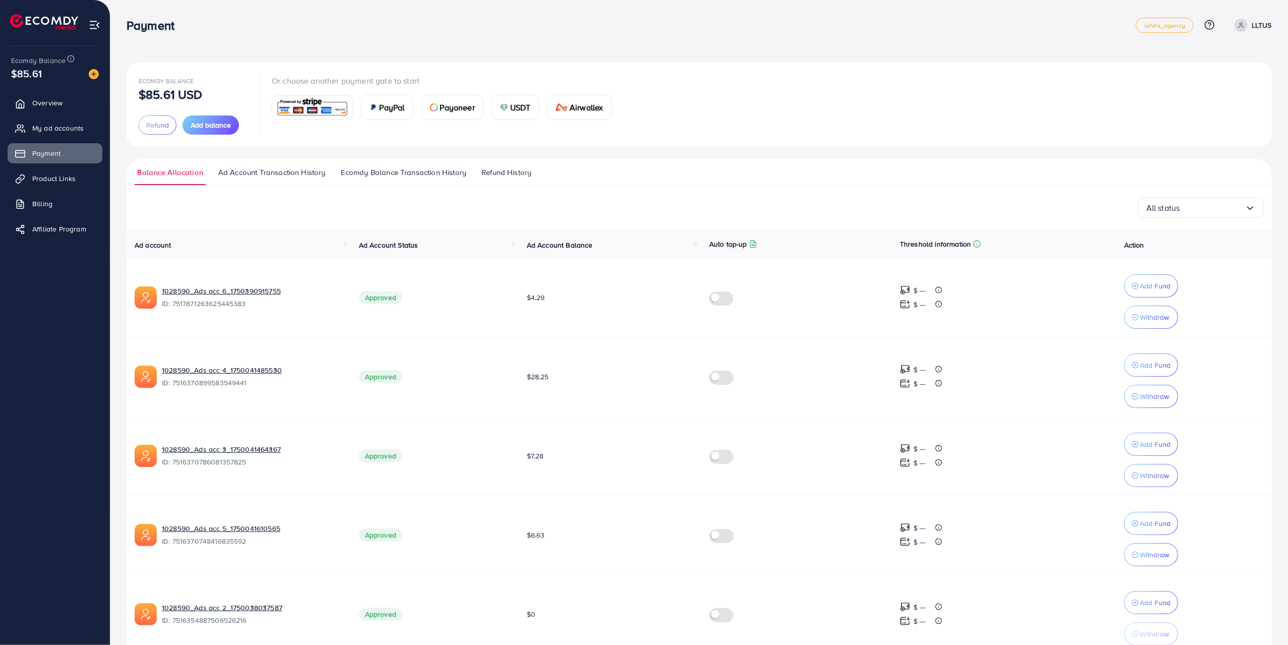 The image size is (1288, 645). Describe the element at coordinates (170, 94) in the screenshot. I see `p: $85.61 USD` at that location.